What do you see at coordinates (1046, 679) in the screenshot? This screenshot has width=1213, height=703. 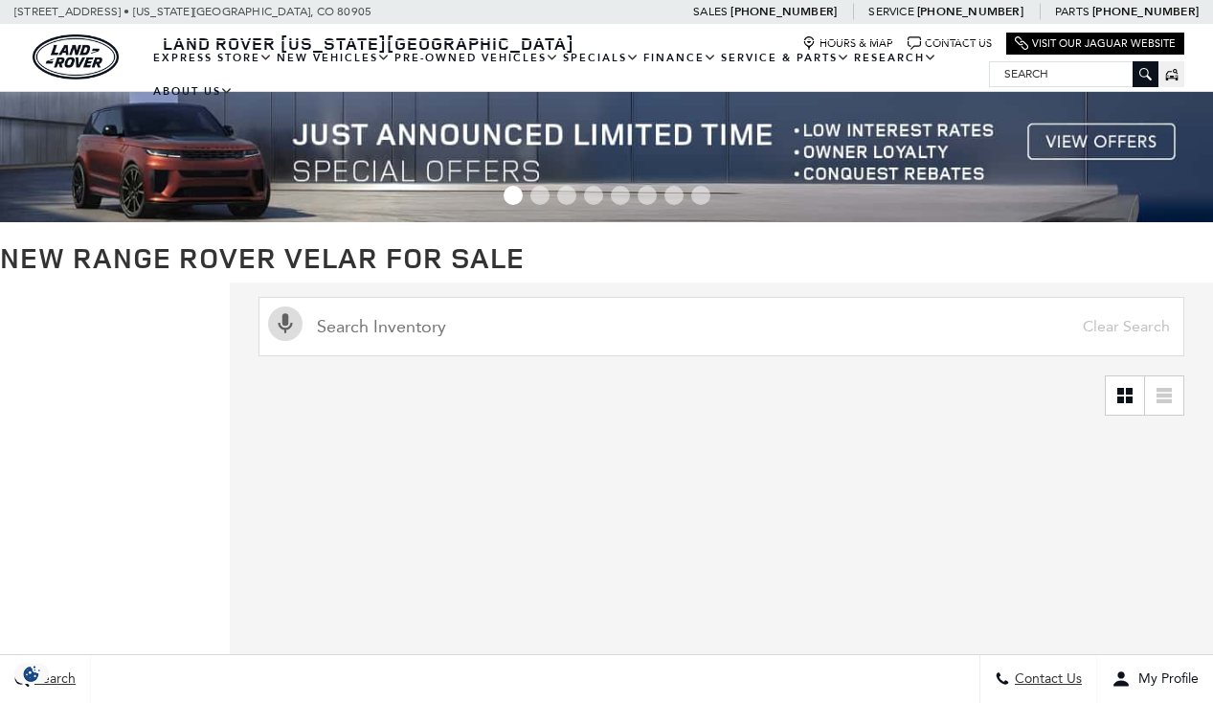 I see `span: Contact Us` at bounding box center [1046, 679].